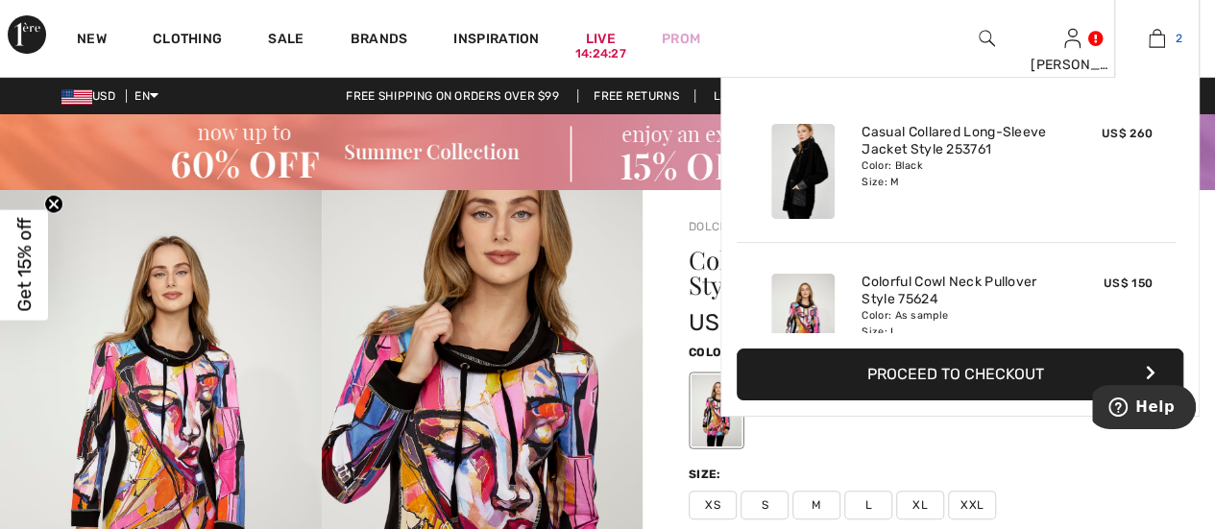 The height and width of the screenshot is (529, 1215). What do you see at coordinates (719, 227) in the screenshot?
I see `a: Dolcezza` at bounding box center [719, 227].